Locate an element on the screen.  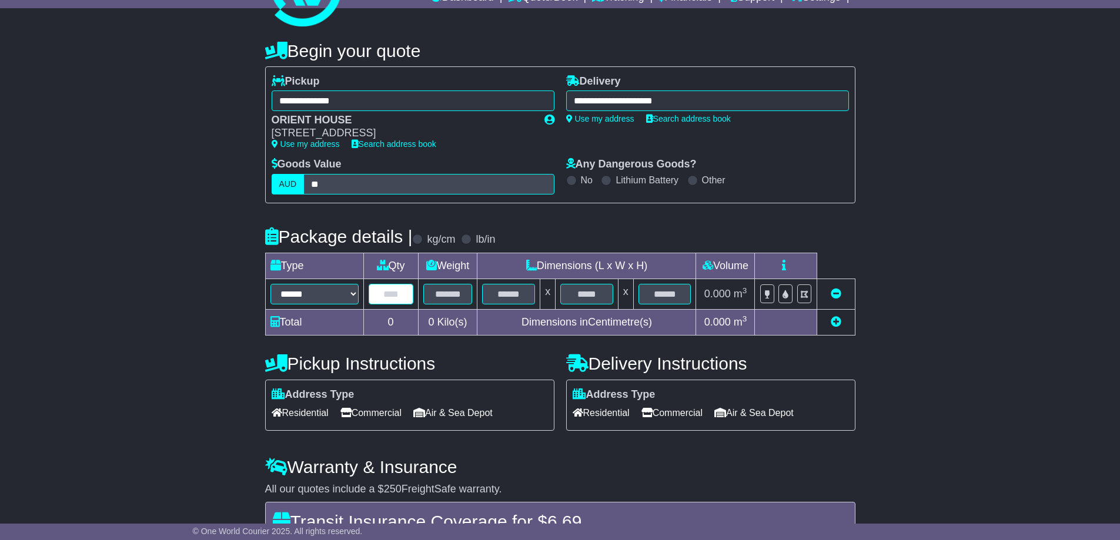
span: 6.69 is located at coordinates (564, 522).